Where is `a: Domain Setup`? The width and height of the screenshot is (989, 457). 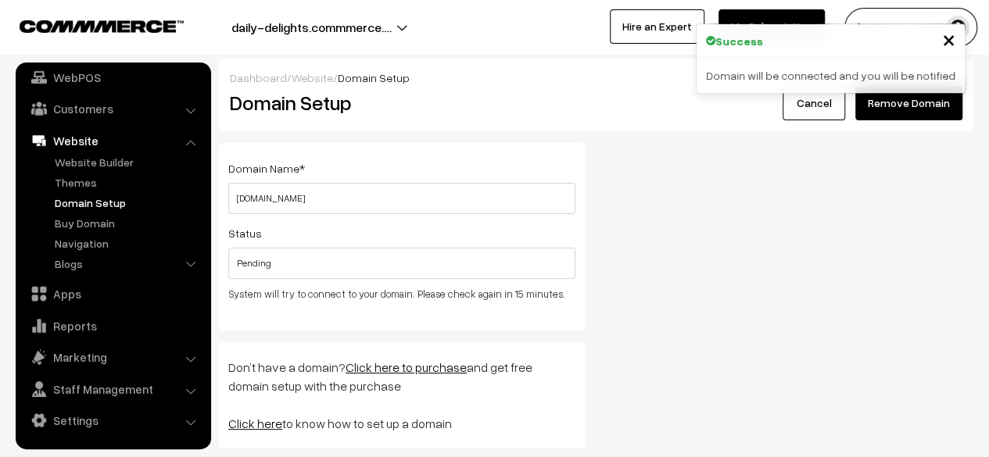 a: Domain Setup is located at coordinates (128, 202).